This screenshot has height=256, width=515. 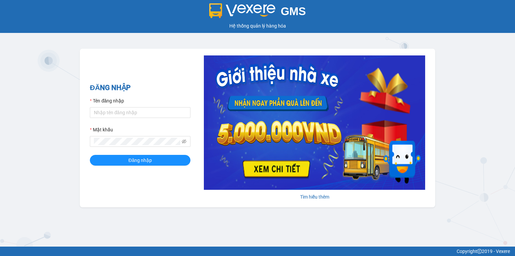 I want to click on span: copyright, so click(x=480, y=251).